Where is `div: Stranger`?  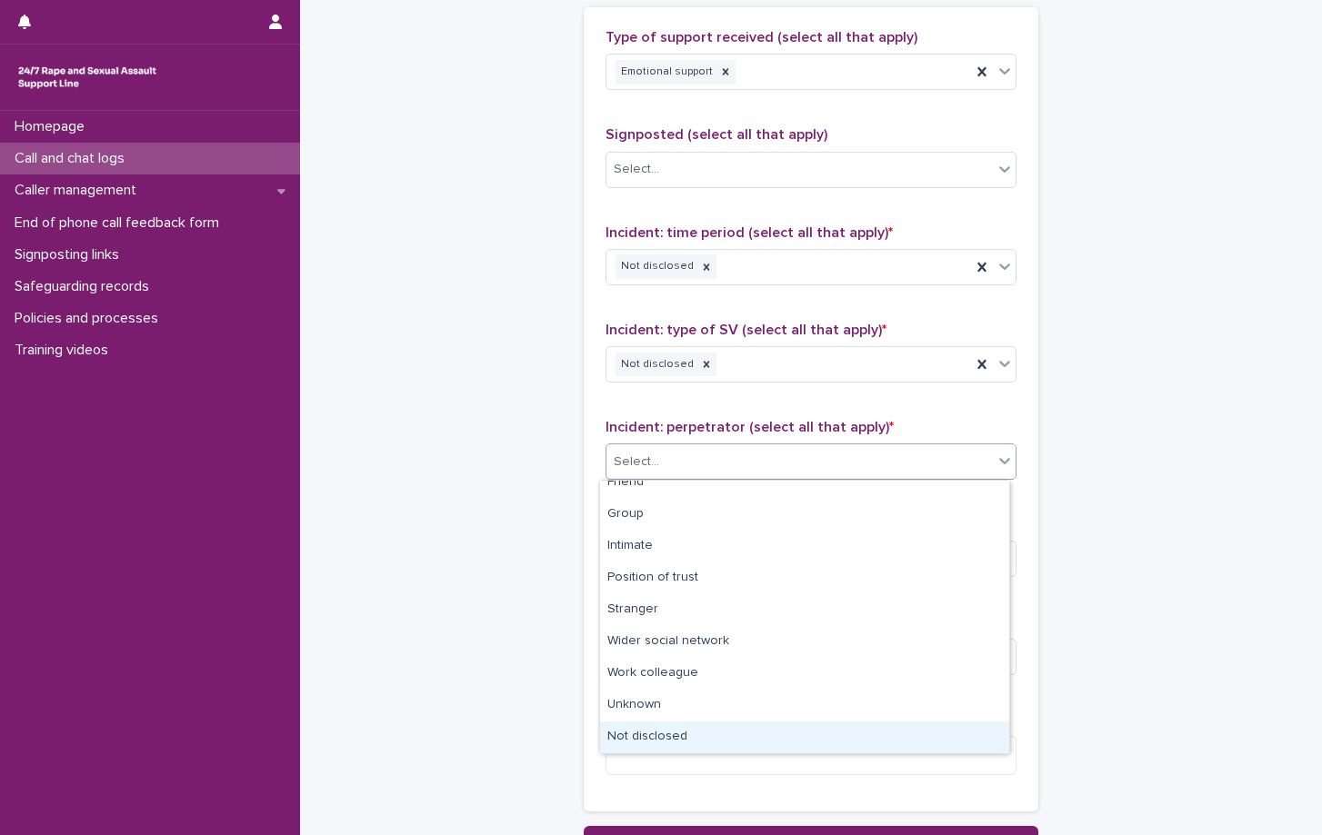
div: Stranger is located at coordinates (805, 610).